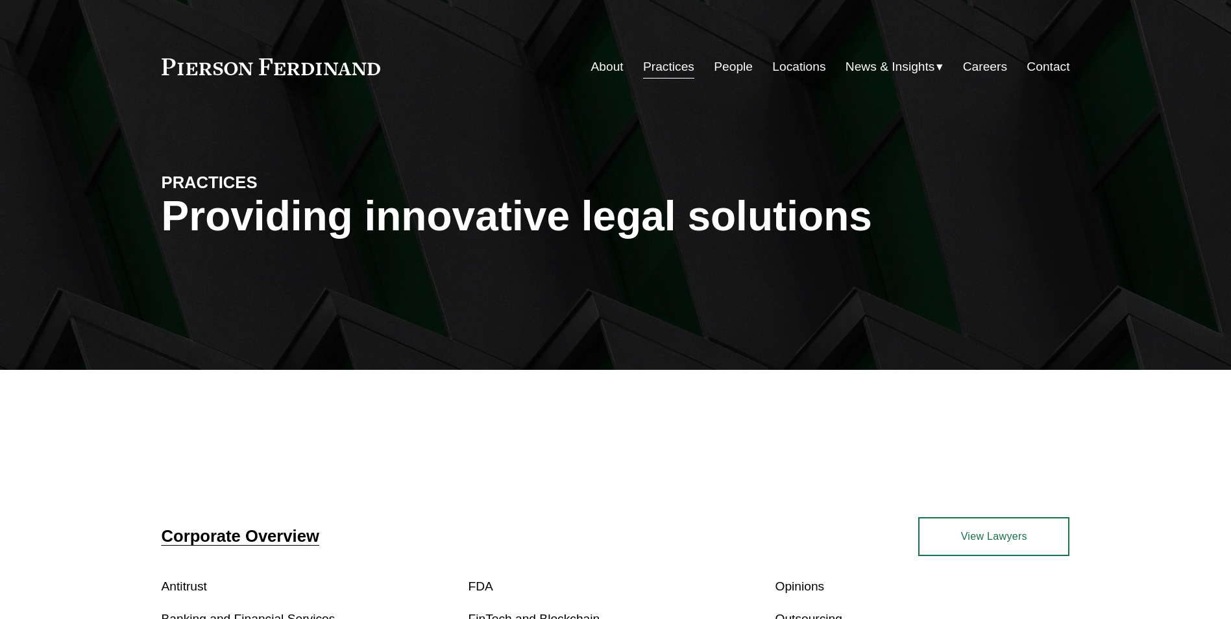 The width and height of the screenshot is (1231, 619). Describe the element at coordinates (799, 586) in the screenshot. I see `a: Opinions` at that location.